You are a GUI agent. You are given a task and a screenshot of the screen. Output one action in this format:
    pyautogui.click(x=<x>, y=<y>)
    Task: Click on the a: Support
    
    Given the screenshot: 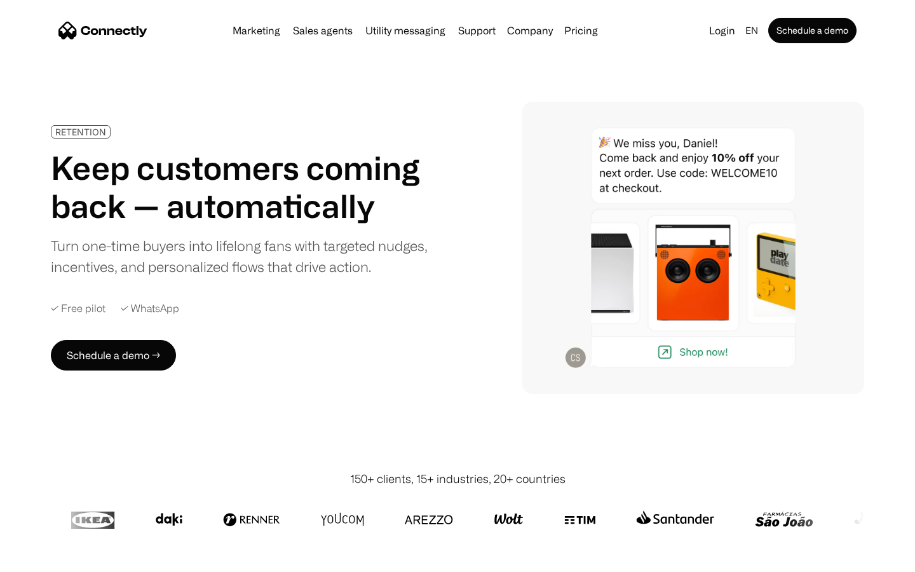 What is the action you would take?
    pyautogui.click(x=476, y=30)
    